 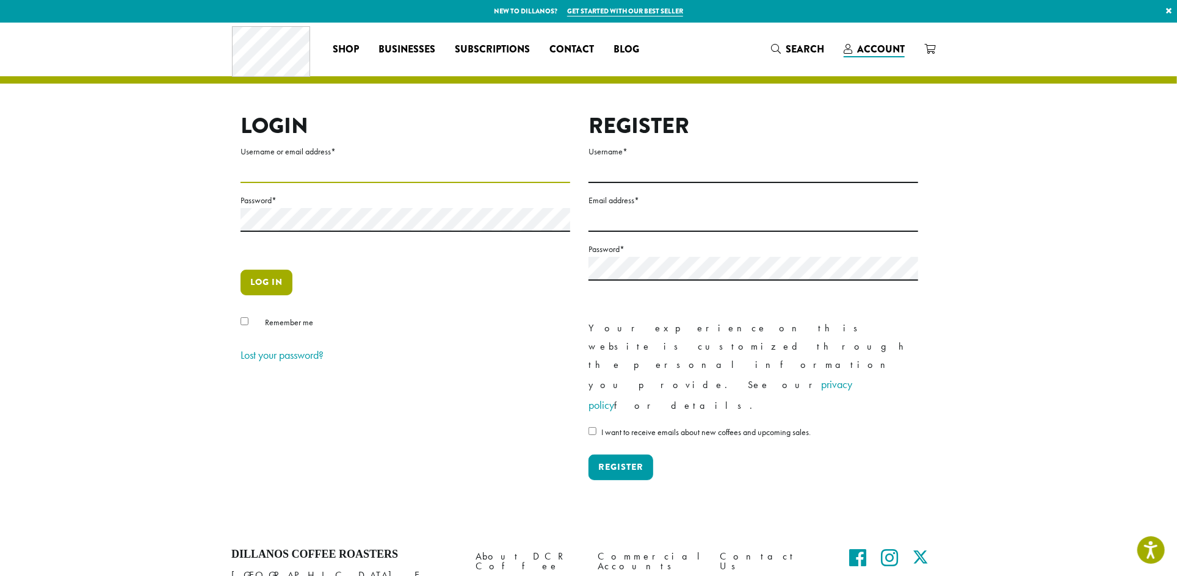 I want to click on label: Username or email address, so click(x=405, y=151).